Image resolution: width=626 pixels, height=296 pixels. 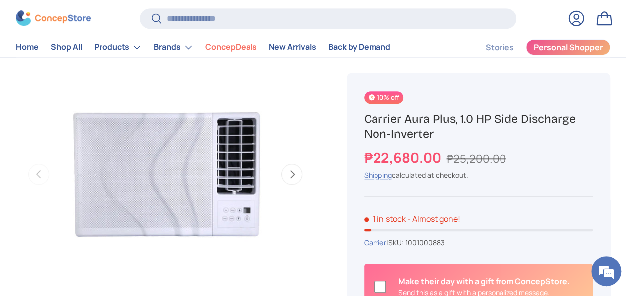 I want to click on a: Home, so click(x=27, y=47).